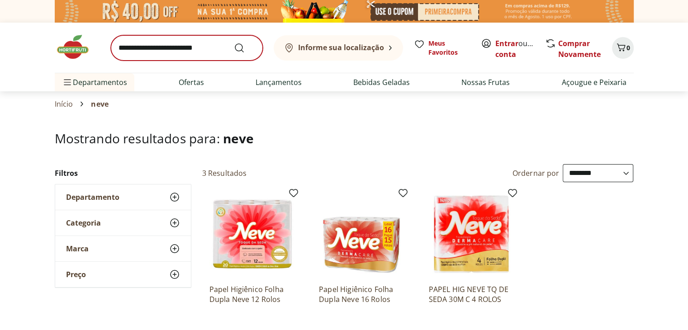 The height and width of the screenshot is (330, 688). Describe the element at coordinates (344, 138) in the screenshot. I see `h1: Mostrando resultados para:` at that location.